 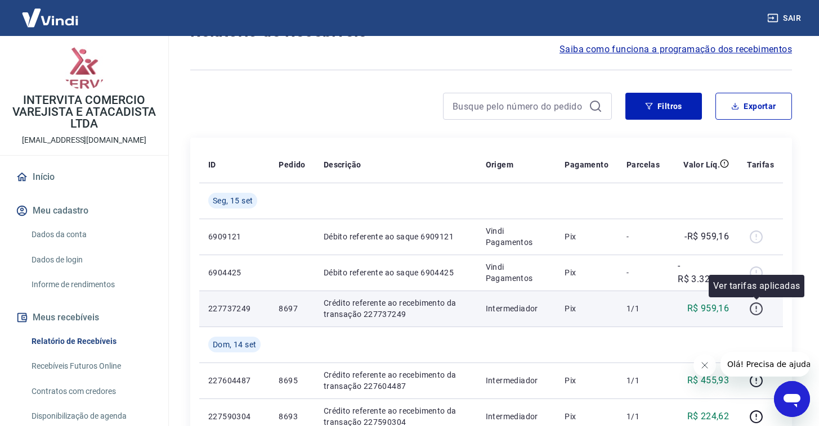 I want to click on img: Vindi, so click(x=50, y=17).